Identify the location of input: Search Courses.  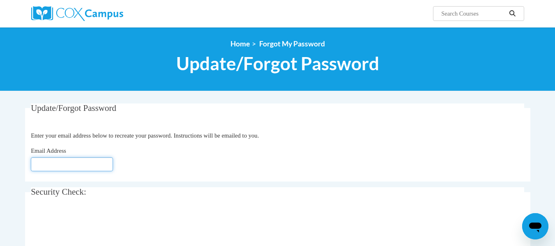
(473, 14).